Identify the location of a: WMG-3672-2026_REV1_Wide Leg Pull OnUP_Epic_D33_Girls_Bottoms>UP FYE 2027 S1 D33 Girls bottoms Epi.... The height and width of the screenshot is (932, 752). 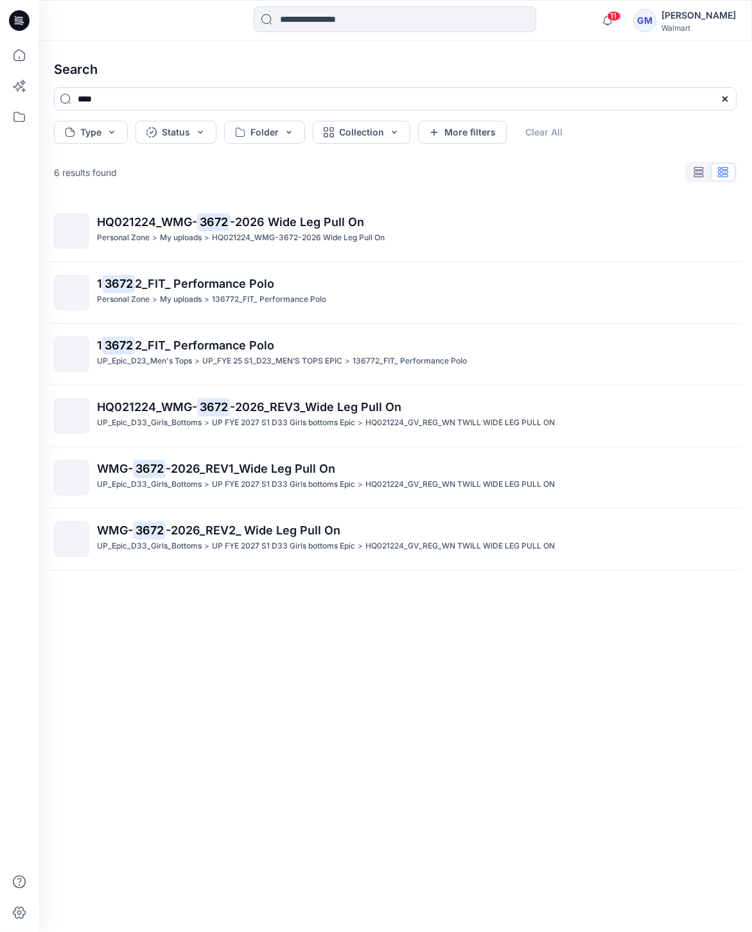
(395, 477).